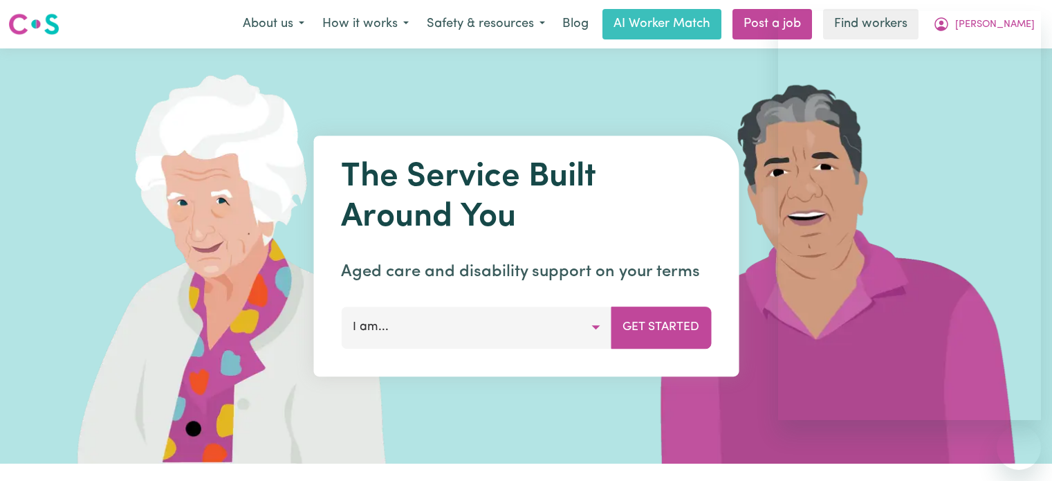  What do you see at coordinates (486, 24) in the screenshot?
I see `button: Safety & resources` at bounding box center [486, 24].